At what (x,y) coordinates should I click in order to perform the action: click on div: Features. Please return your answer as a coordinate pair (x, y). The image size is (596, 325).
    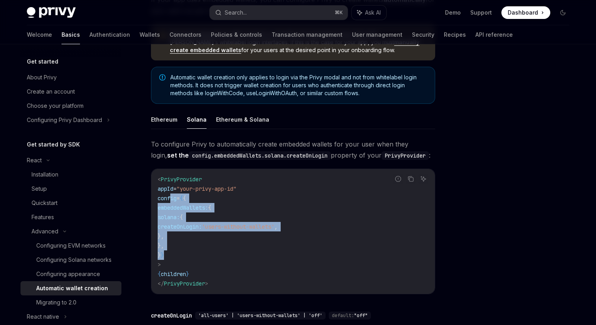
    Looking at the image, I should click on (43, 217).